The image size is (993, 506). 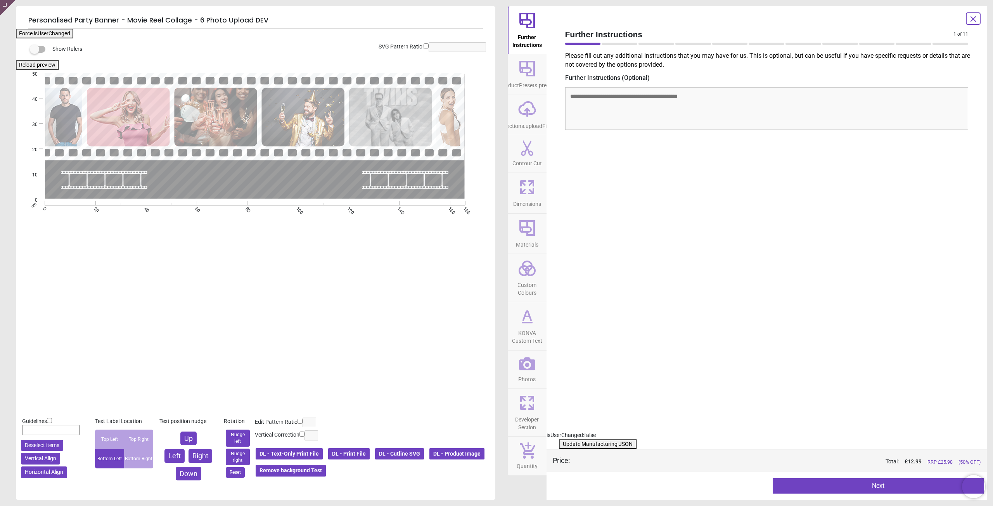 I want to click on span: Custom Colours, so click(x=527, y=287).